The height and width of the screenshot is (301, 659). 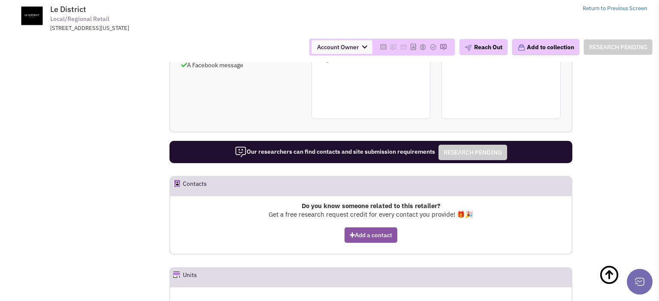 What do you see at coordinates (614, 8) in the screenshot?
I see `a: Return to Previous Screen` at bounding box center [614, 8].